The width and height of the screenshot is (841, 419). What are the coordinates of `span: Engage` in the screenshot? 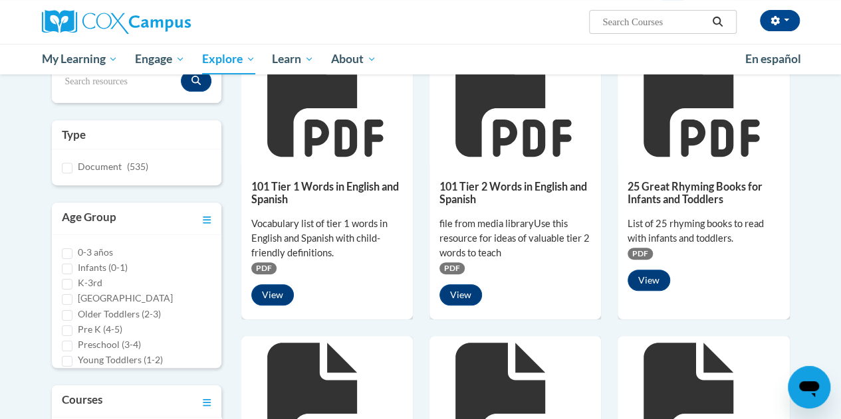 It's located at (159, 59).